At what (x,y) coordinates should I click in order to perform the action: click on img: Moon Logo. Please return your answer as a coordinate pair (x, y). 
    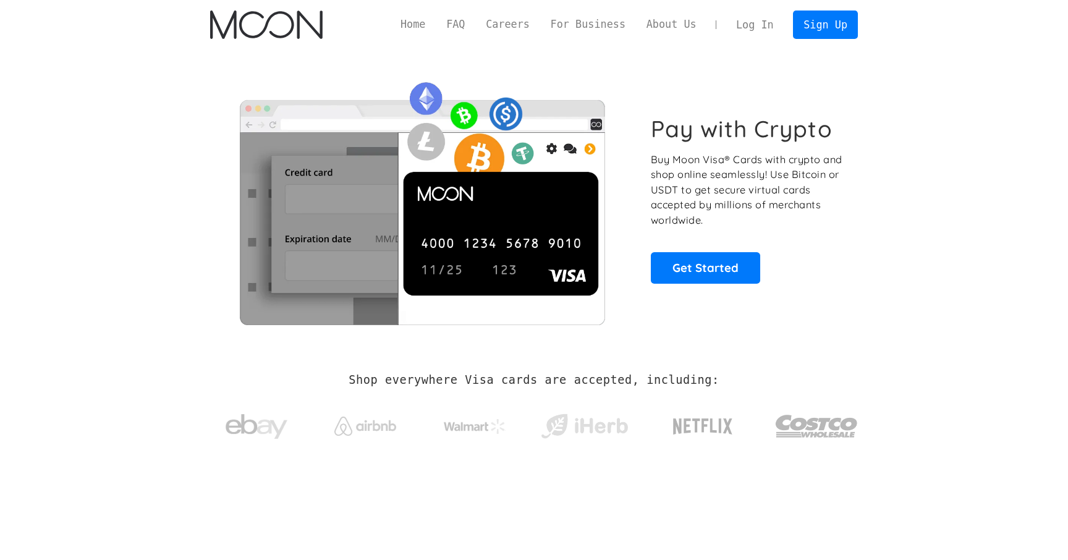
    Looking at the image, I should click on (266, 25).